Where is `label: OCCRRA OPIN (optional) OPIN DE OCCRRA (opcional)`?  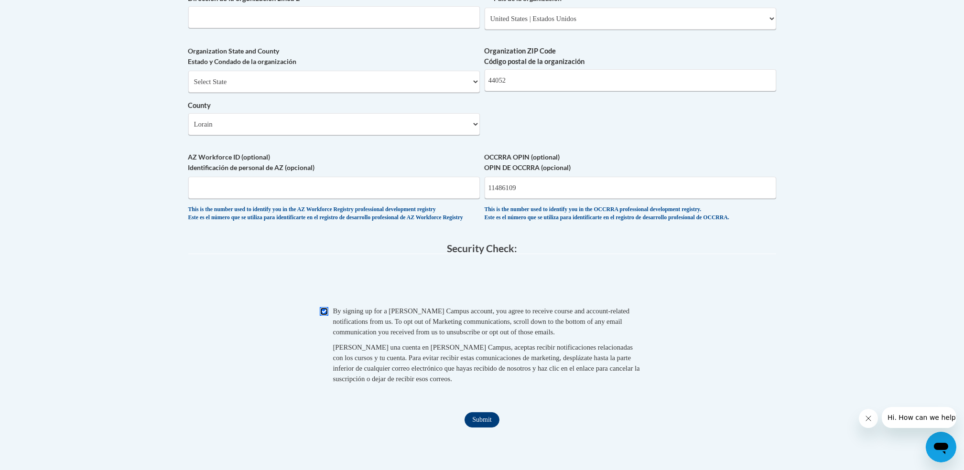
label: OCCRRA OPIN (optional) OPIN DE OCCRRA (opcional) is located at coordinates (630, 162).